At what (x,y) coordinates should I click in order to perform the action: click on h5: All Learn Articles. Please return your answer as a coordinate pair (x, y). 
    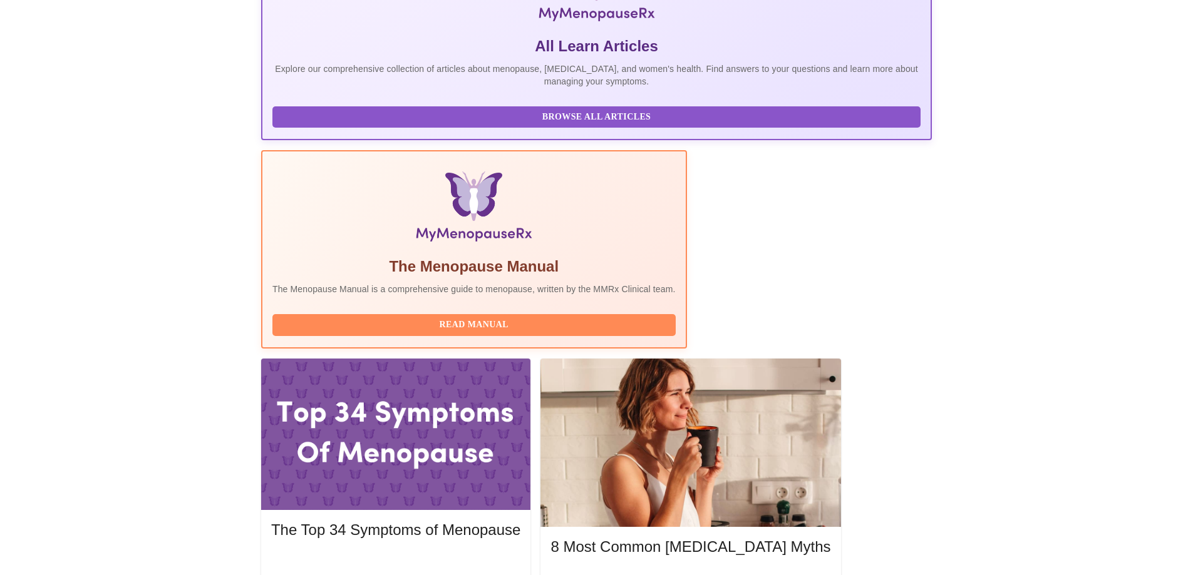
    Looking at the image, I should click on (596, 46).